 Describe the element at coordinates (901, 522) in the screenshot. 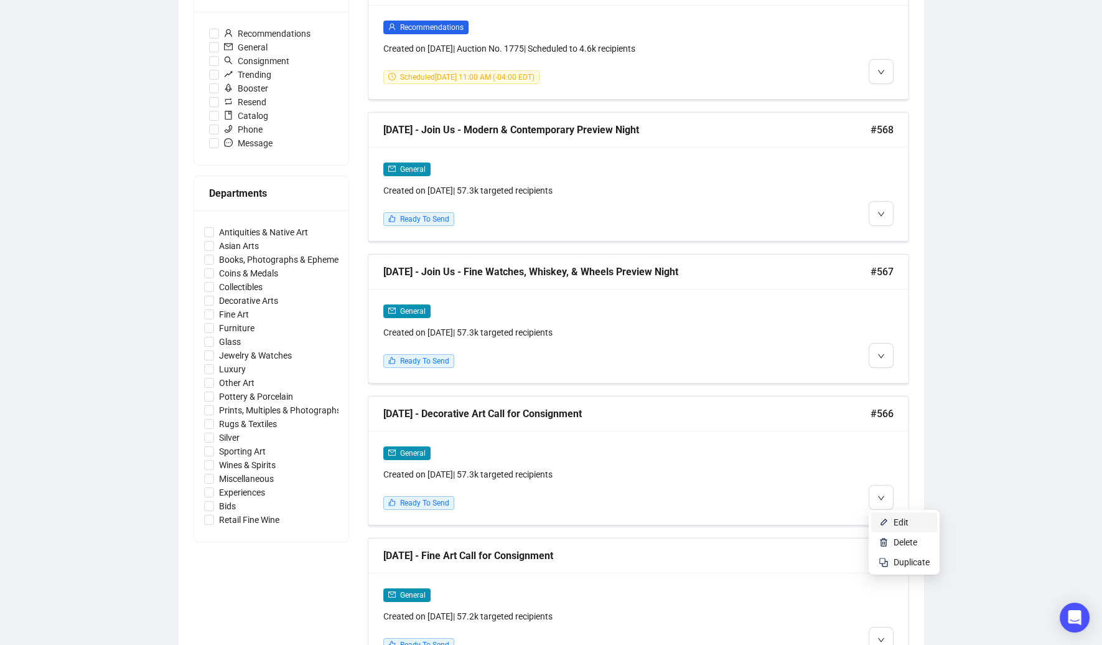

I see `span: Edit` at that location.